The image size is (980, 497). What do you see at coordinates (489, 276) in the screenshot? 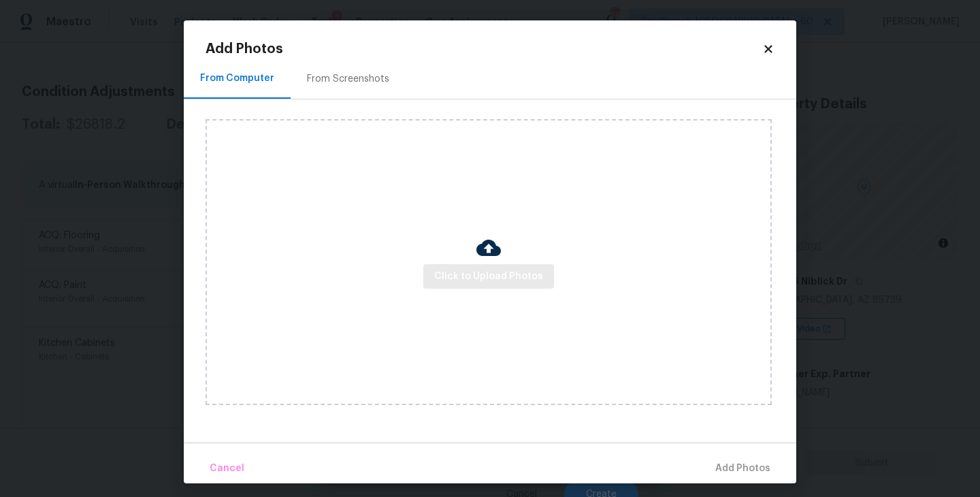
I see `span: Click to Upload Photos` at bounding box center [489, 276].